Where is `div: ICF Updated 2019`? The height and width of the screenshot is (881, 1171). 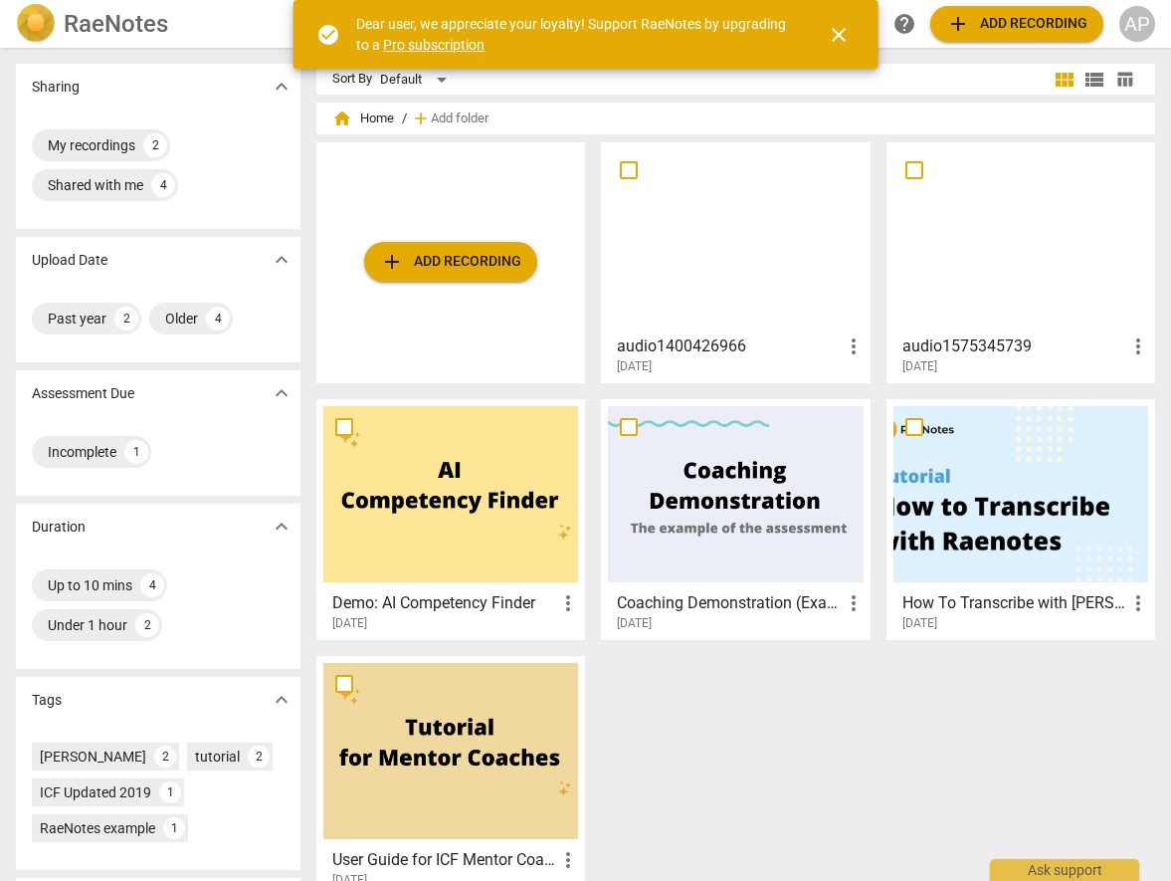
div: ICF Updated 2019 is located at coordinates (96, 792).